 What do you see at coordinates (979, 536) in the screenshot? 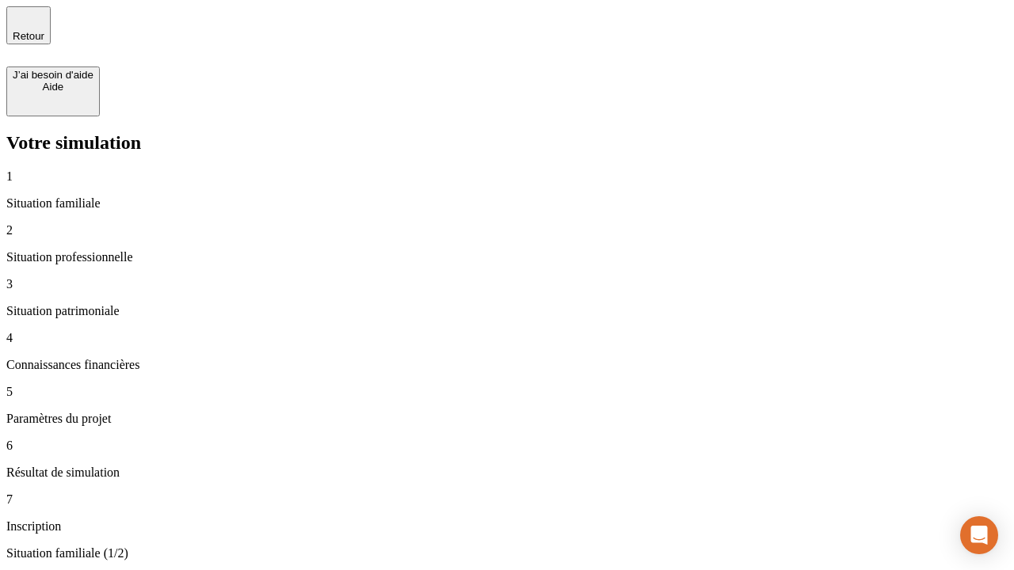
I see `div: Open Intercom Messenger` at bounding box center [979, 536].